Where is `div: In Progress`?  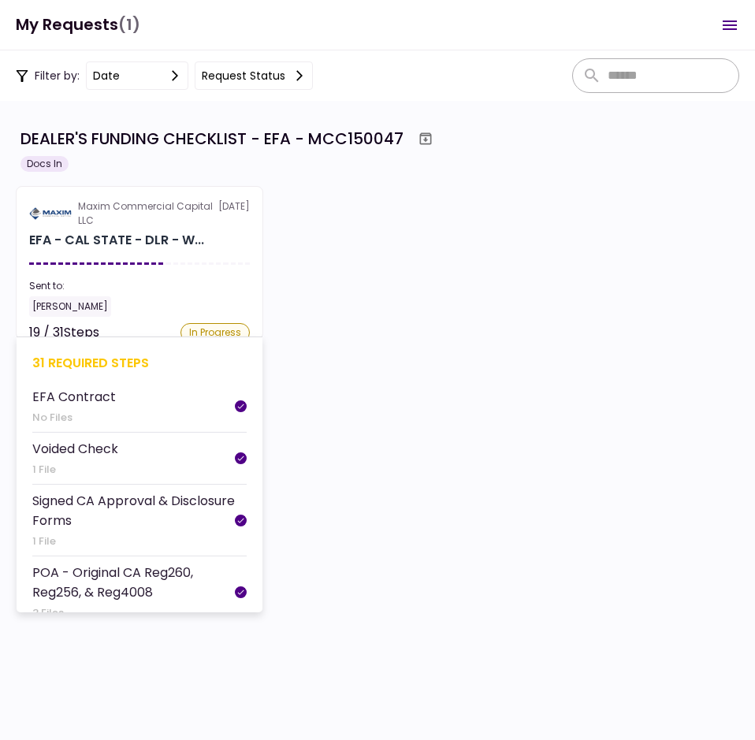
div: In Progress is located at coordinates (215, 332).